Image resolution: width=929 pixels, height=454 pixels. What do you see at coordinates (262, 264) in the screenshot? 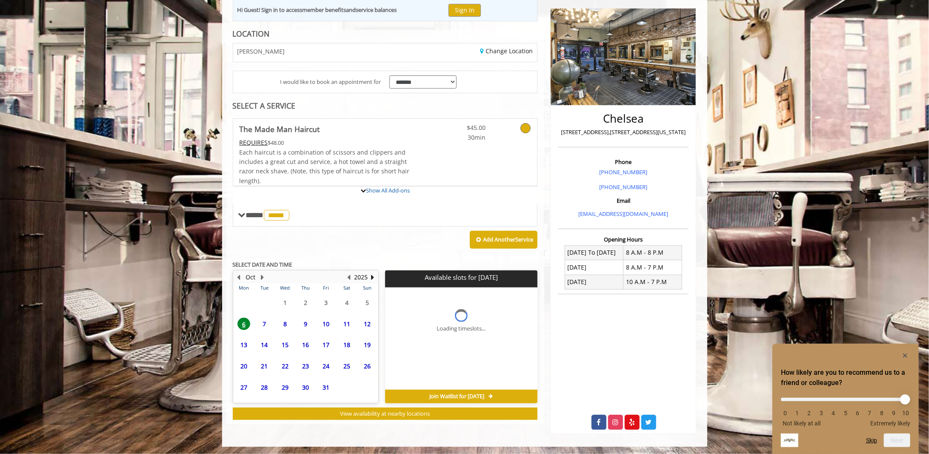
I see `b: SELECT DATE AND TIME` at bounding box center [262, 264].